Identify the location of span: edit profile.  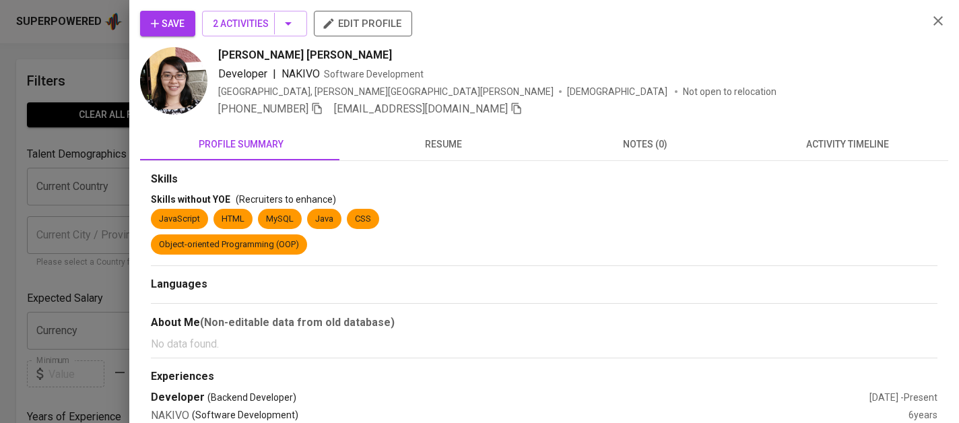
(363, 24).